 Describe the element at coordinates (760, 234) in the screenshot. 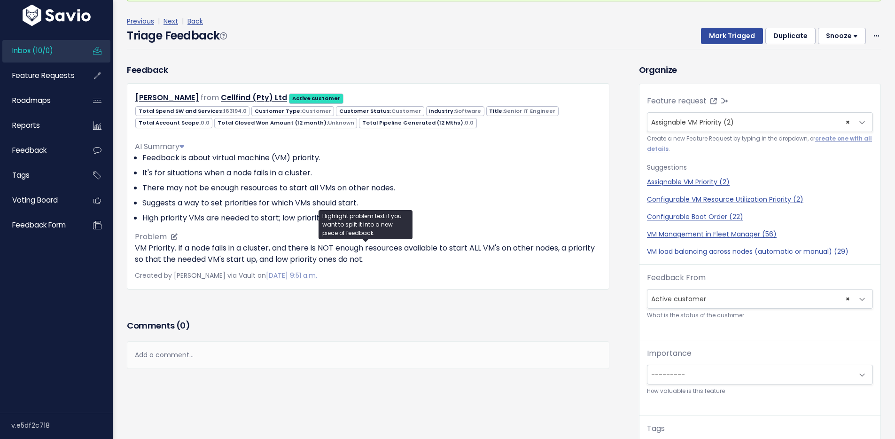

I see `a: VM Management in Fleet Manager (56)` at that location.